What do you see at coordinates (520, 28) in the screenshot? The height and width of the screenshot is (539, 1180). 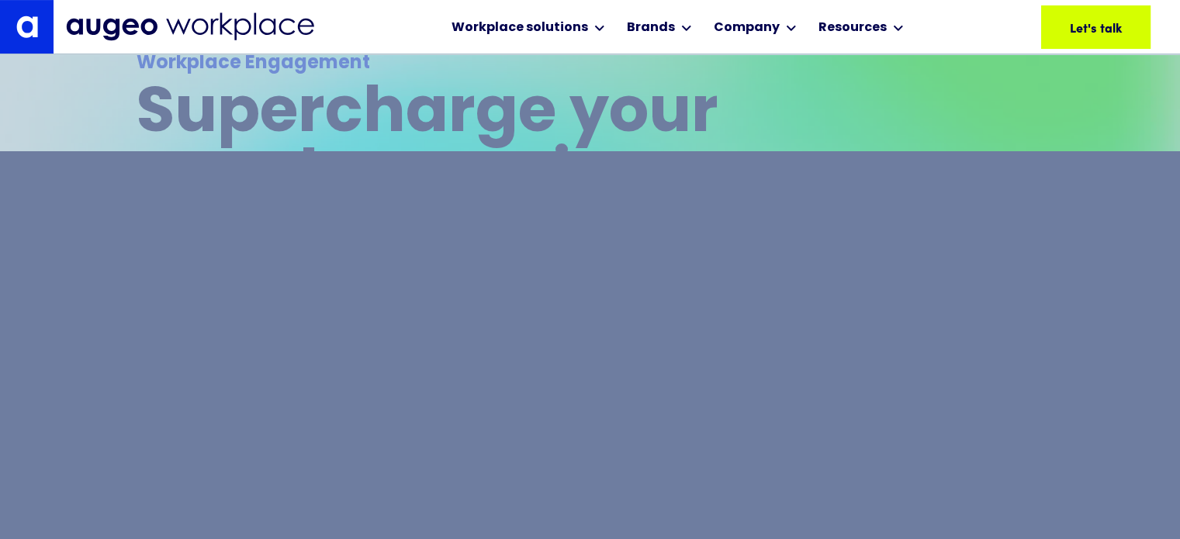 I see `div: Workplace solutions` at bounding box center [520, 28].